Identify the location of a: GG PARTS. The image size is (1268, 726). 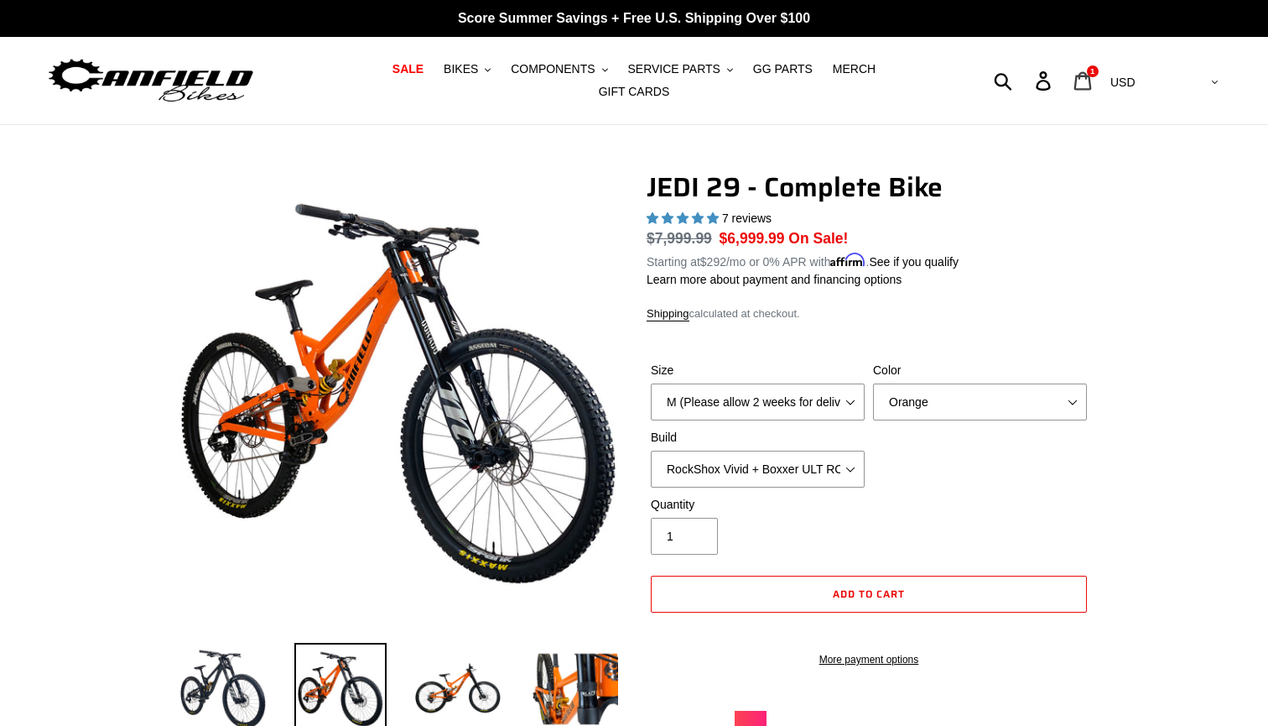
(783, 69).